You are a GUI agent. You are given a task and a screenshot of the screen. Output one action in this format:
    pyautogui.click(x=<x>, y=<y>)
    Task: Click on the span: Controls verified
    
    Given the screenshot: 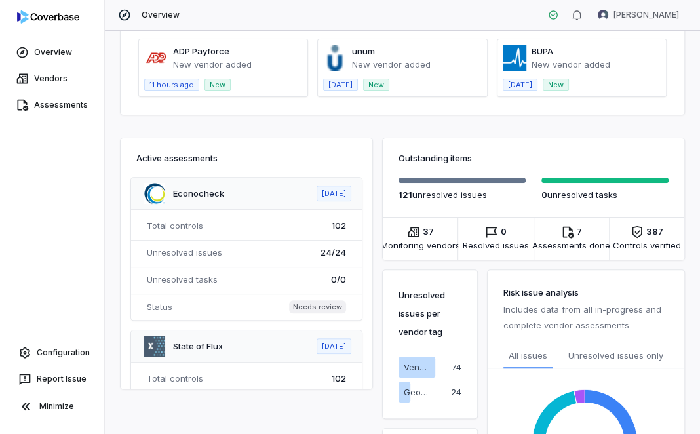 What is the action you would take?
    pyautogui.click(x=647, y=245)
    